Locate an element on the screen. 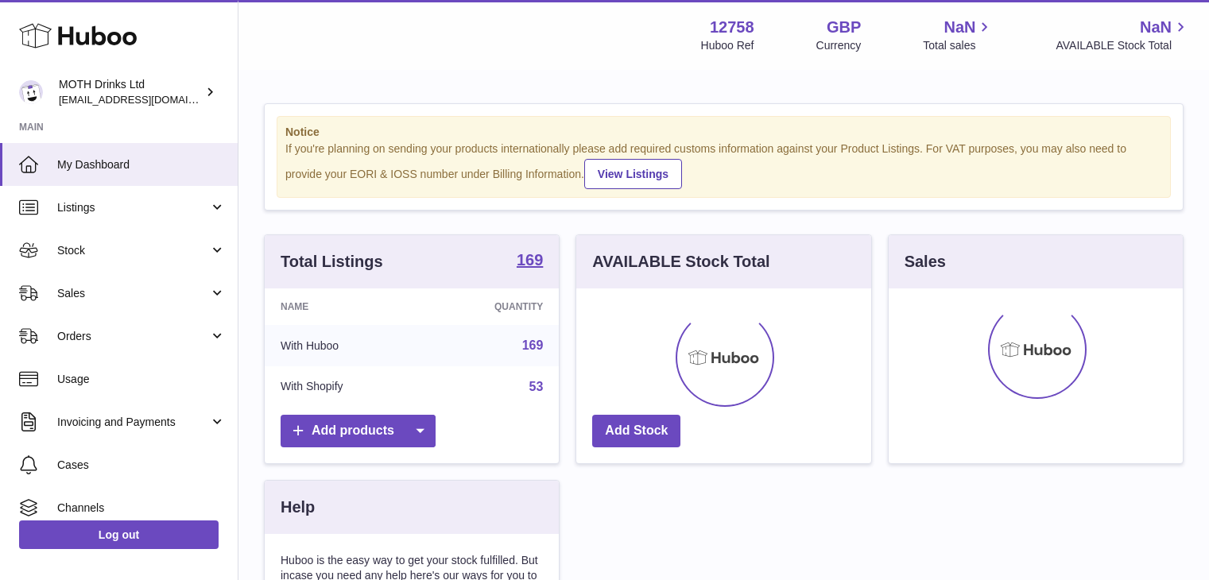 The image size is (1209, 580). h3: AVAILABLE Stock Total is located at coordinates (681, 262).